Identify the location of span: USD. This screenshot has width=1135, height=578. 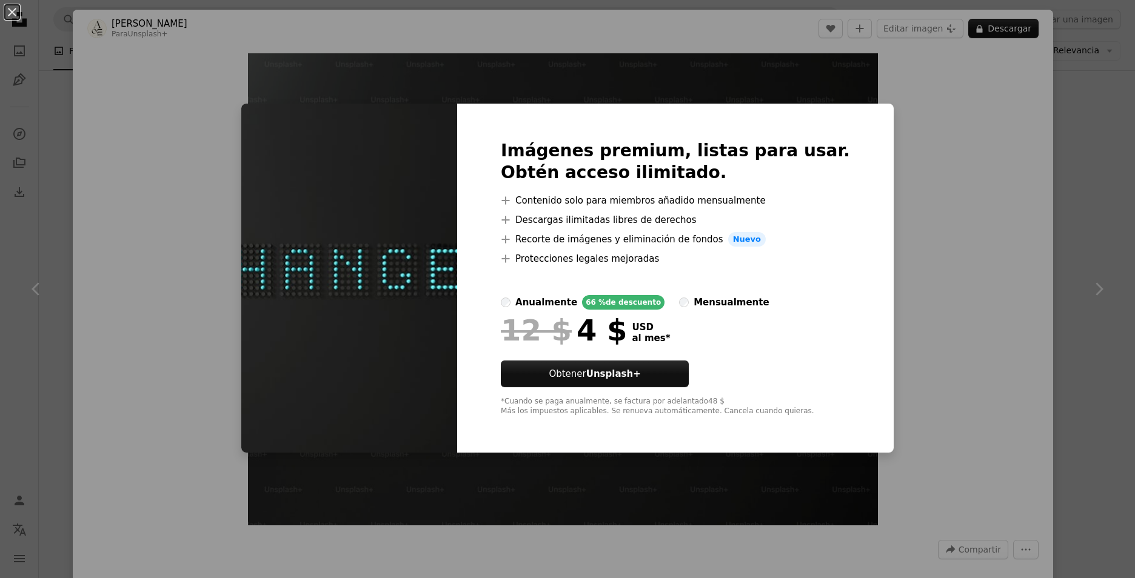
(651, 327).